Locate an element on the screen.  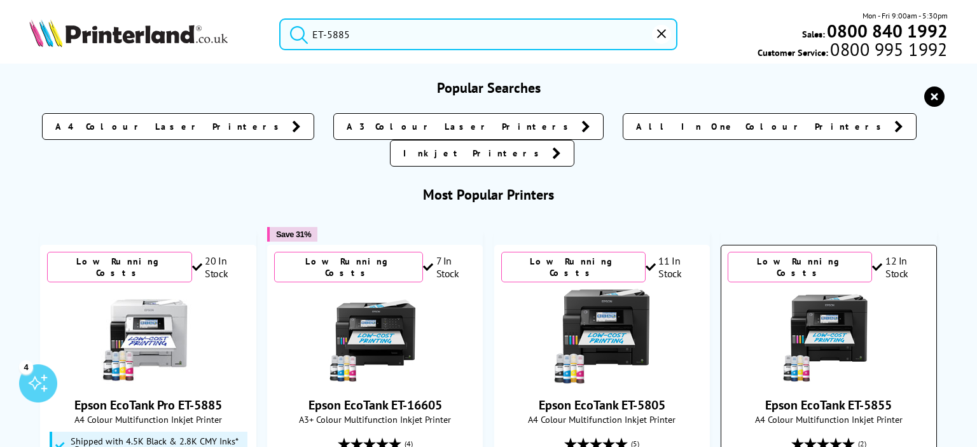
a: A3 Colour Laser Printers is located at coordinates (468, 127).